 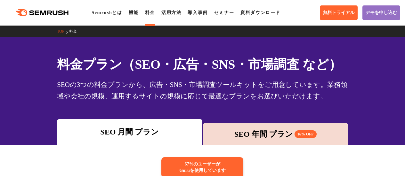 I want to click on a: デモを申し込む, so click(x=381, y=13).